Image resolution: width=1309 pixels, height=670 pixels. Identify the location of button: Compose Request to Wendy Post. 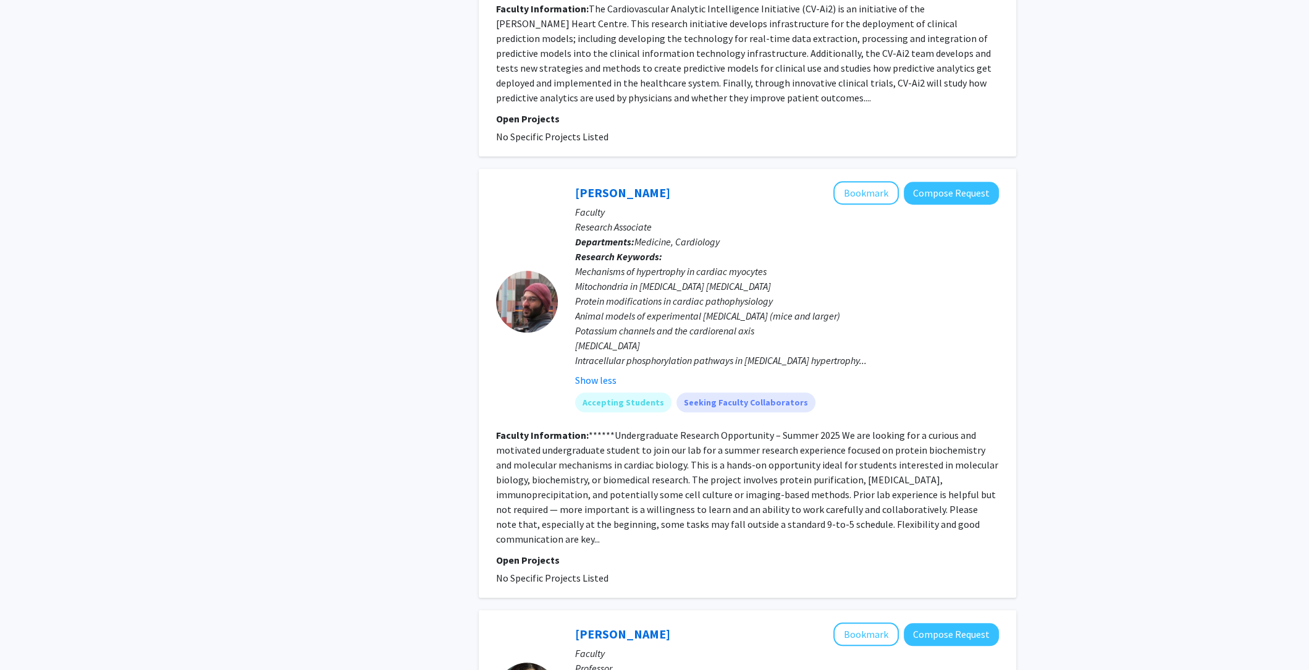
(951, 634).